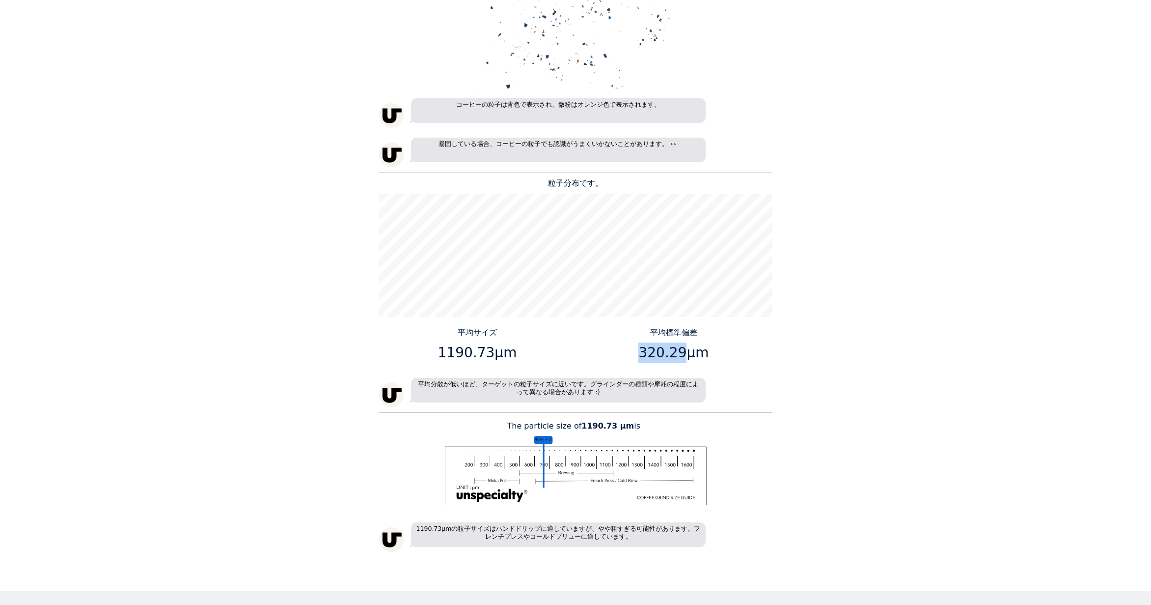  What do you see at coordinates (544, 439) in the screenshot?
I see `tspan: 平均サイズ` at bounding box center [544, 439].